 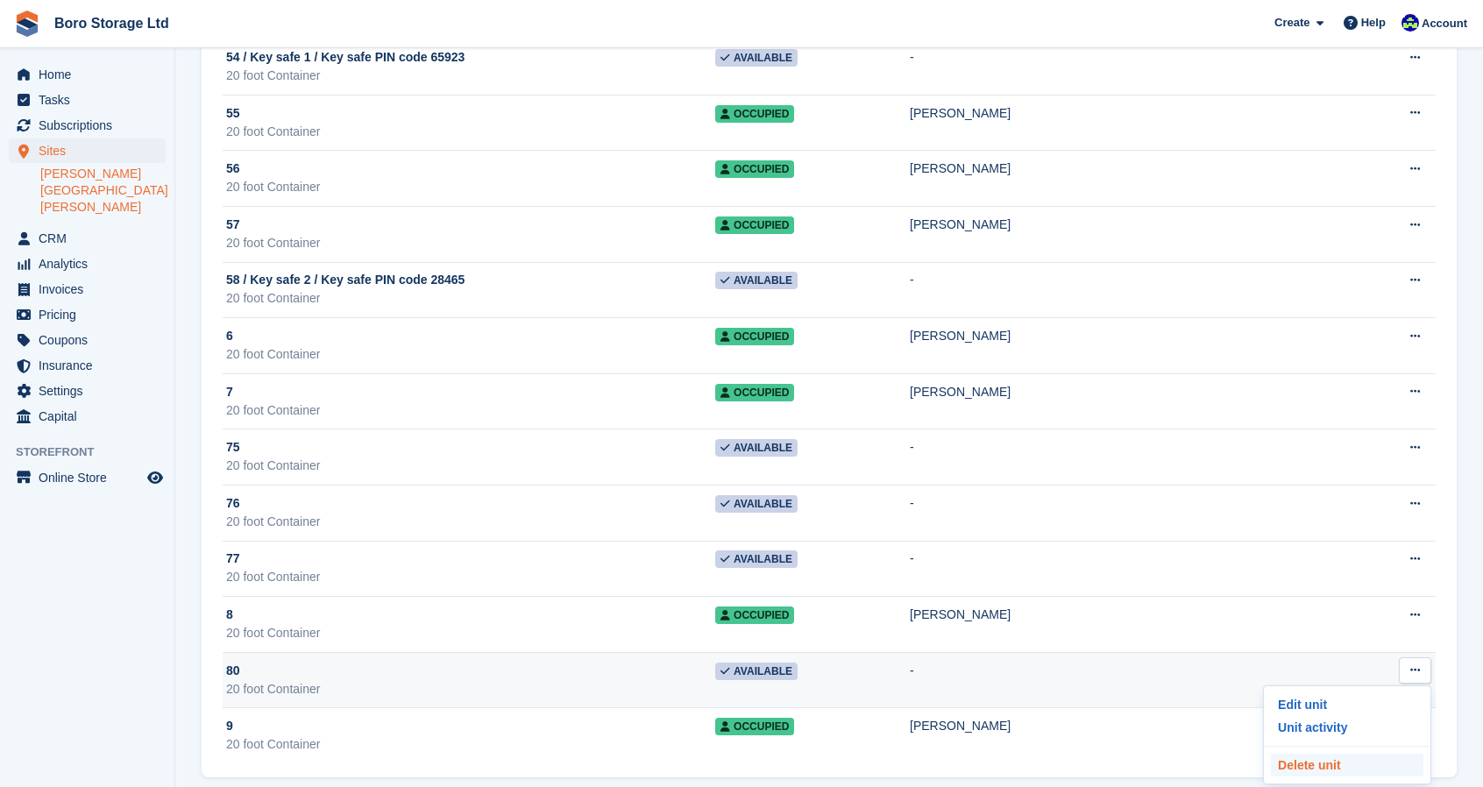 What do you see at coordinates (1292, 23) in the screenshot?
I see `span: Create` at bounding box center [1292, 23].